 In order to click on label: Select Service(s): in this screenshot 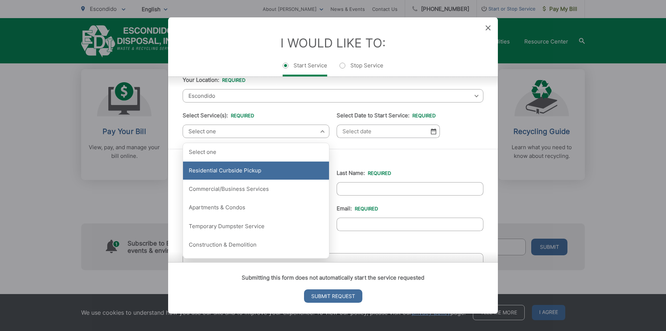, I will do `click(218, 116)`.